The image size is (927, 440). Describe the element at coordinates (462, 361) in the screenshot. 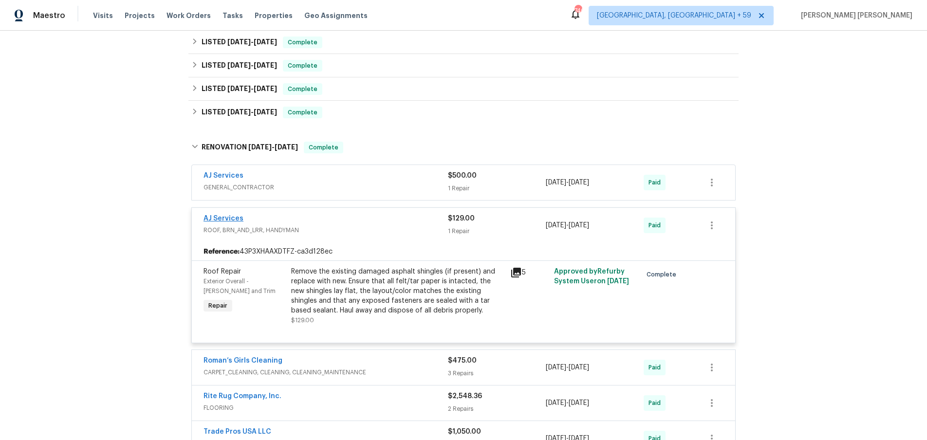

I see `span: $475.00` at that location.